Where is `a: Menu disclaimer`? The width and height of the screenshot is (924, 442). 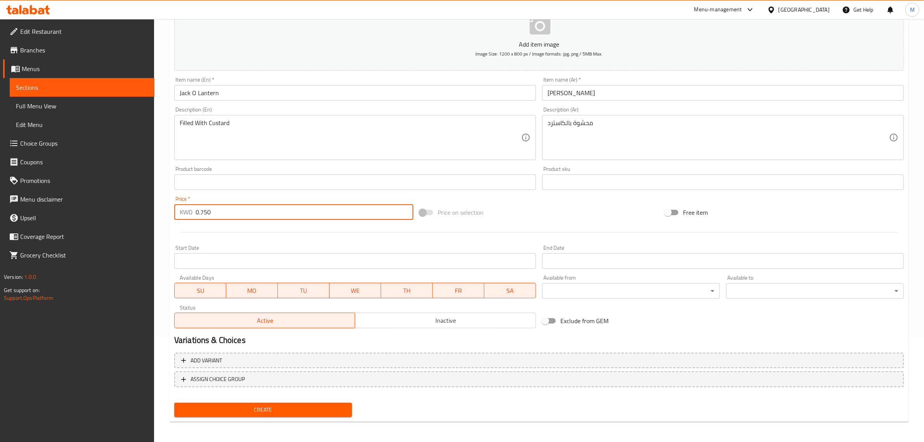 a: Menu disclaimer is located at coordinates (79, 199).